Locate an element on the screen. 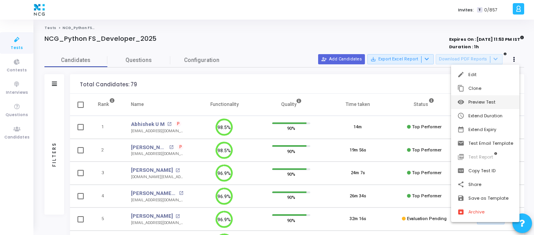 The width and height of the screenshot is (534, 235). mat-icon: edit is located at coordinates (461, 75).